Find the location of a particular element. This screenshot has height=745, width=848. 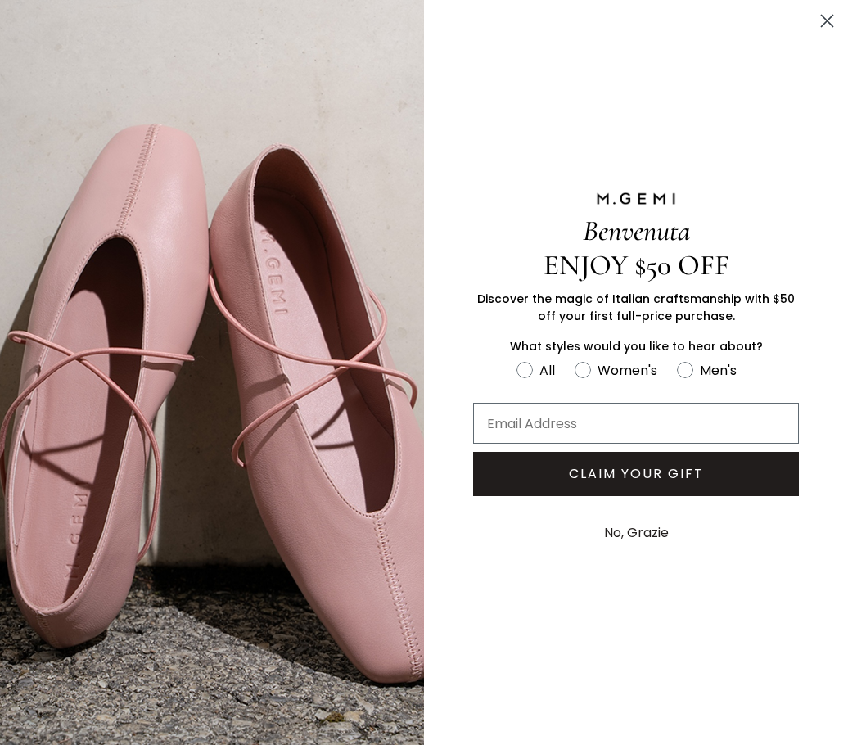

img: M.GEMI is located at coordinates (636, 199).